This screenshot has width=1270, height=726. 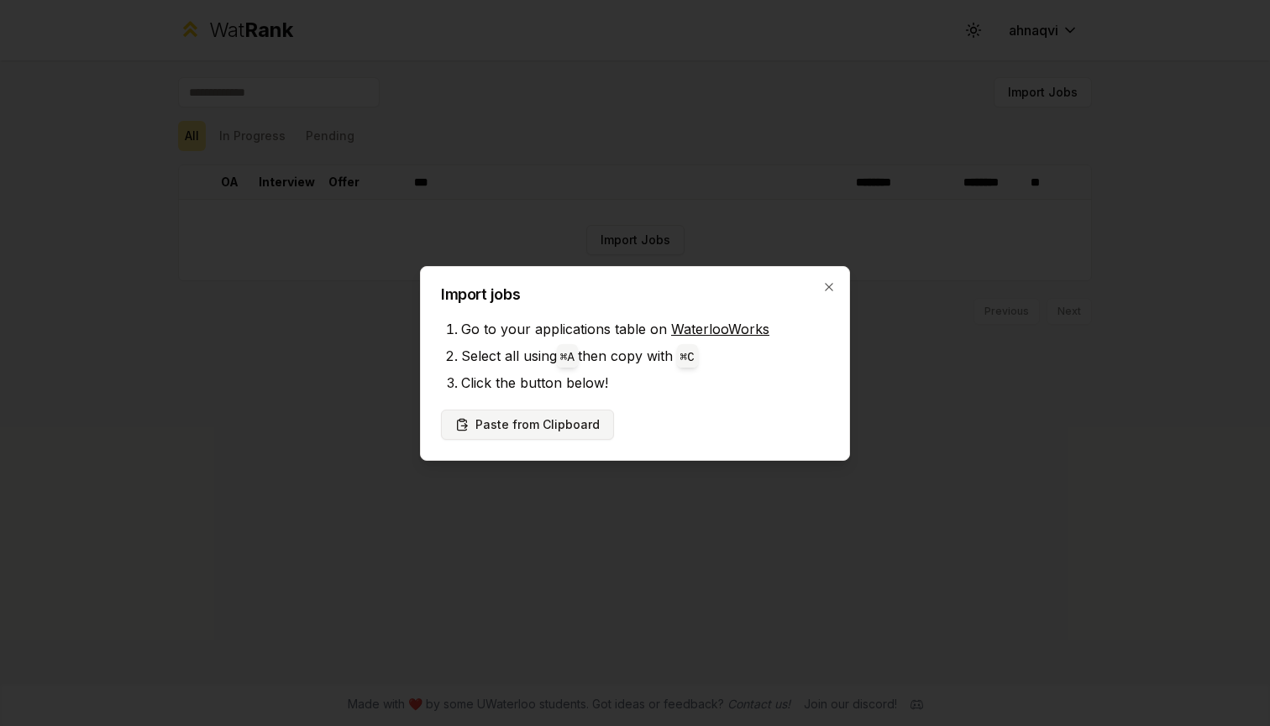 What do you see at coordinates (567, 358) in the screenshot?
I see `code: ⌘ A` at bounding box center [567, 358].